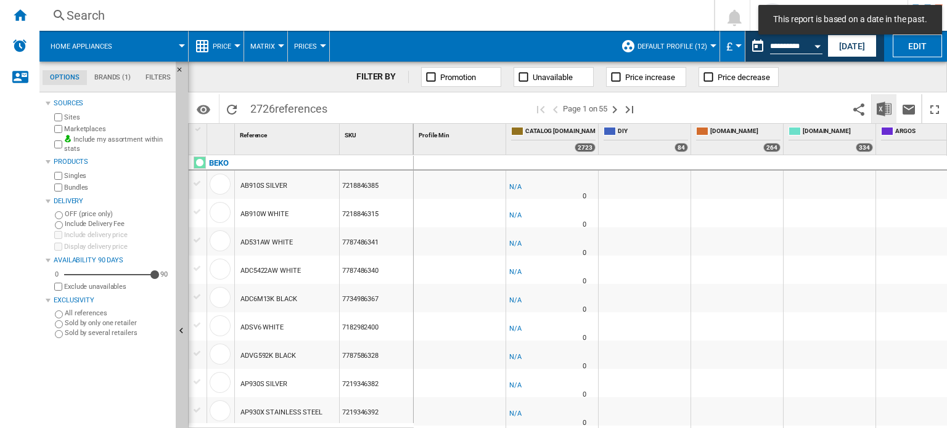 Image resolution: width=947 pixels, height=428 pixels. Describe the element at coordinates (884, 109) in the screenshot. I see `img: excel-24x24.png` at that location.